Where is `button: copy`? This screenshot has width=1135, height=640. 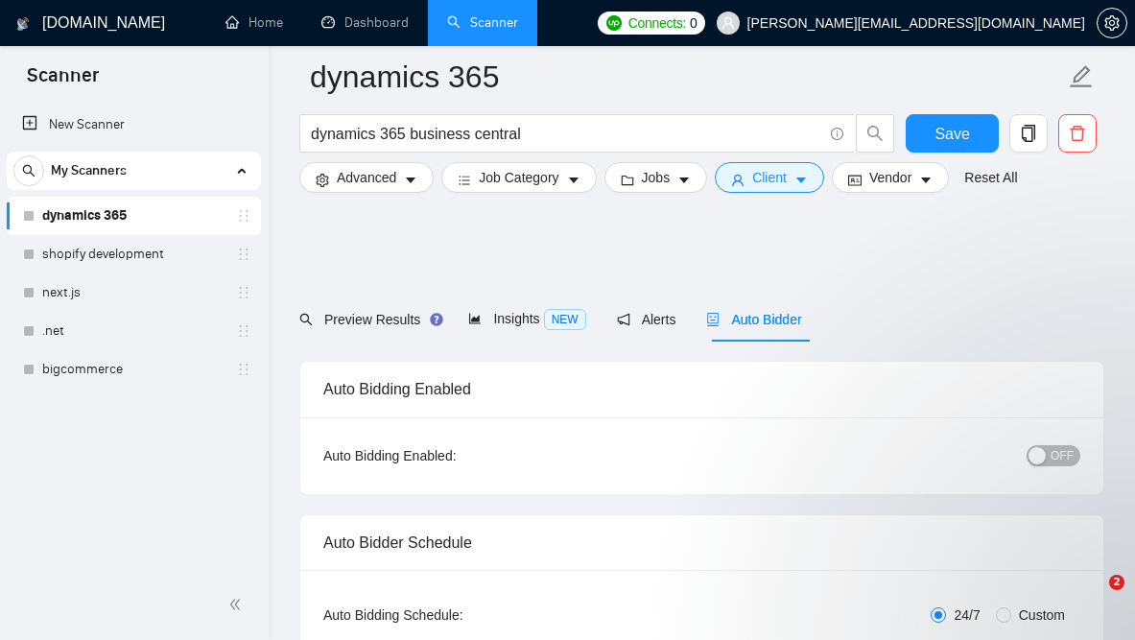
button: copy is located at coordinates (1029, 133).